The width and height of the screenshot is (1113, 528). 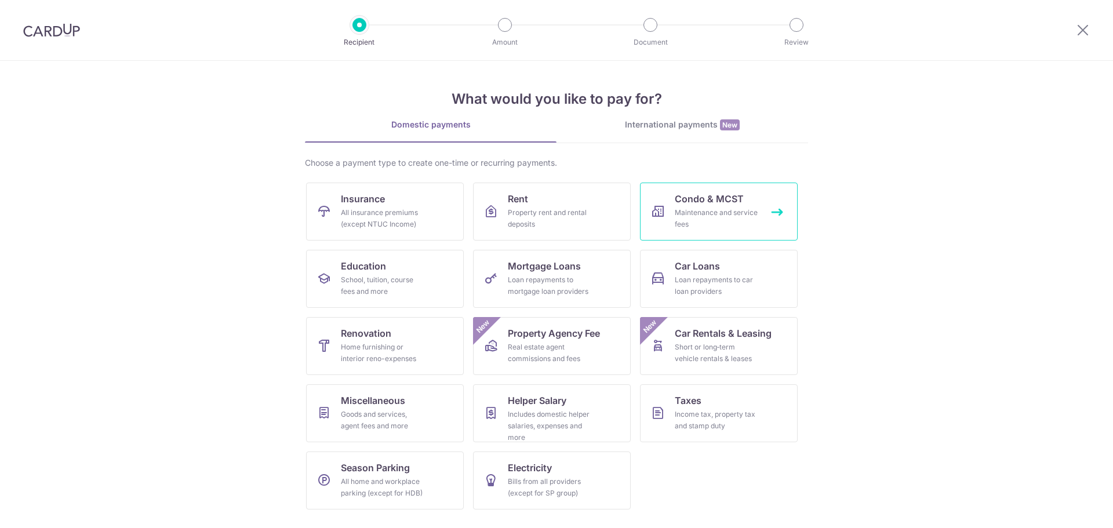 What do you see at coordinates (431, 125) in the screenshot?
I see `div: Domestic payments` at bounding box center [431, 125].